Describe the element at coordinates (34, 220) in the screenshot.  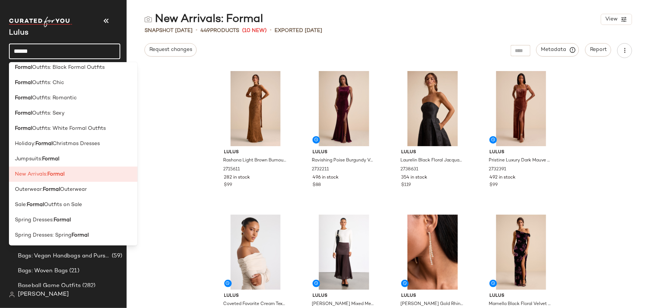
I see `span: Spring Dresses:` at that location.